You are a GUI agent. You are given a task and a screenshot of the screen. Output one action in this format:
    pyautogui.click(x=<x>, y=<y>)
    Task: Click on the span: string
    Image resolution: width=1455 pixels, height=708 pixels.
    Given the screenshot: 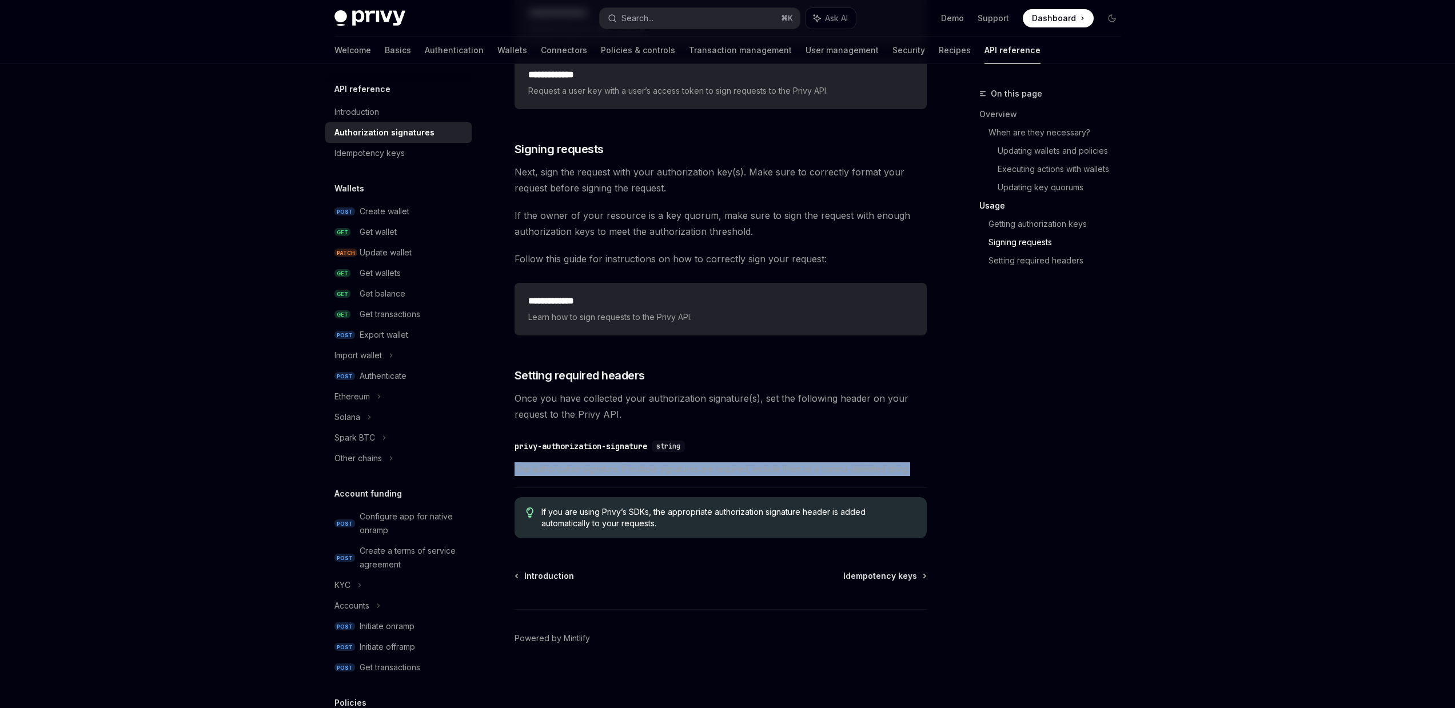 What is the action you would take?
    pyautogui.click(x=668, y=446)
    